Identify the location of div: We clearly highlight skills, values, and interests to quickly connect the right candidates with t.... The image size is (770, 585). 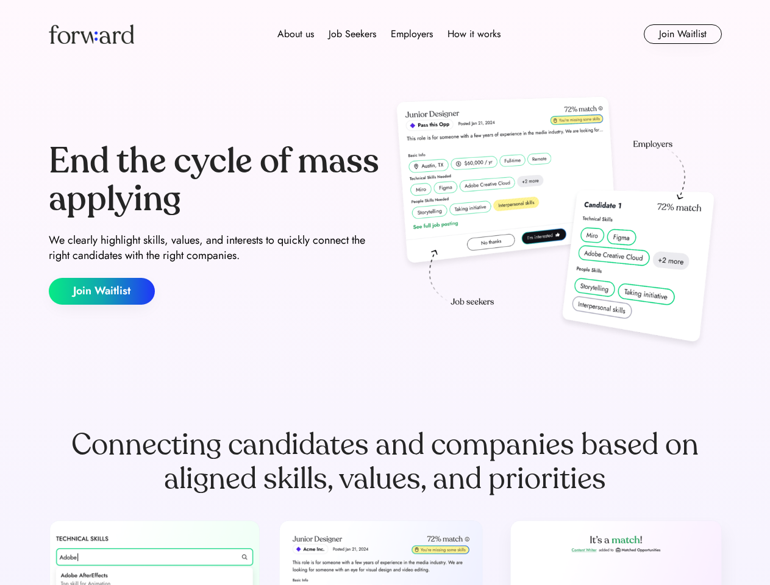
(215, 248).